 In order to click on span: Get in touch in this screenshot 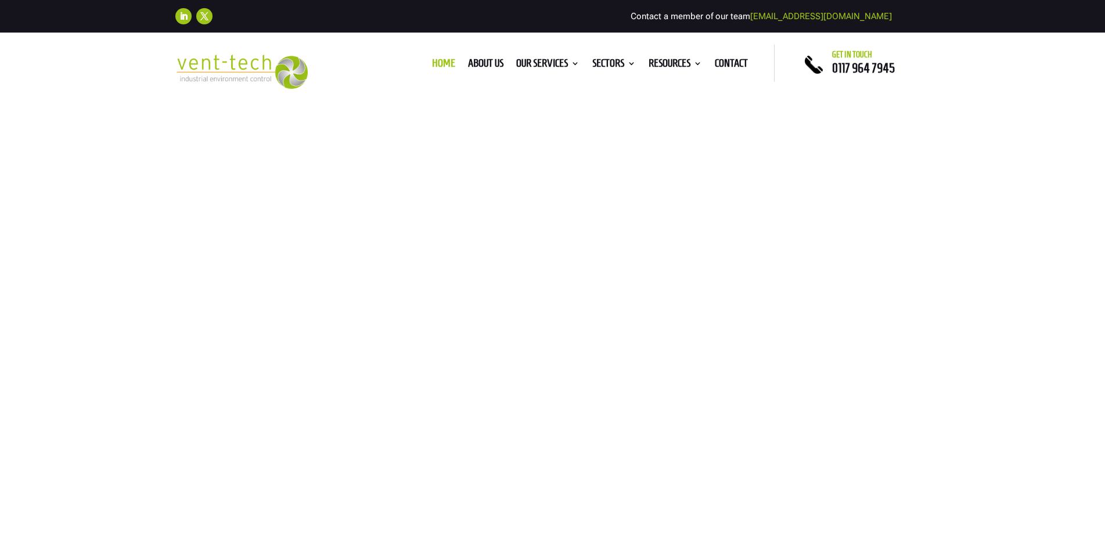, I will do `click(852, 55)`.